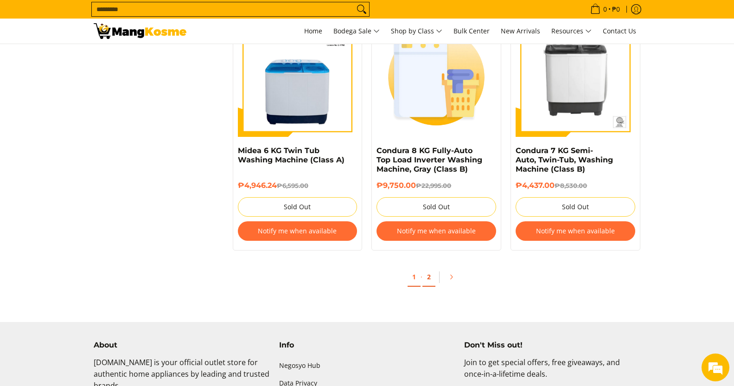 This screenshot has width=734, height=386. Describe the element at coordinates (90, 164) in the screenshot. I see `span: We are offline. Please leave us a message.` at that location.